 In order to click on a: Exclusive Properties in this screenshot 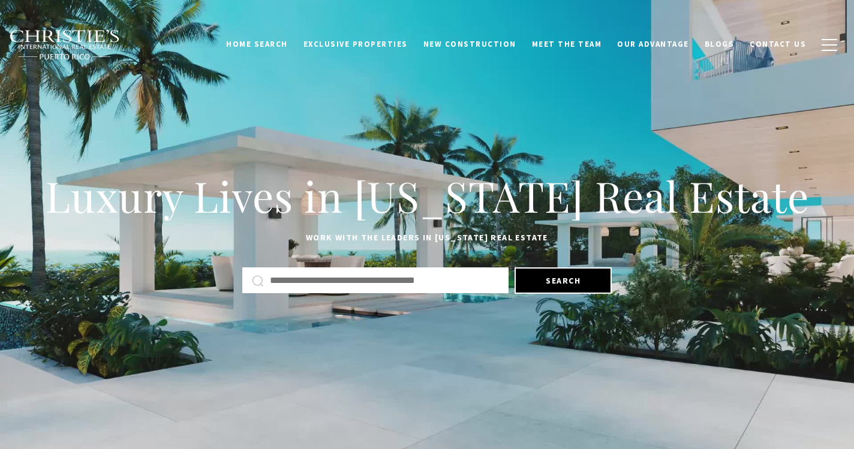, I will do `click(356, 44)`.